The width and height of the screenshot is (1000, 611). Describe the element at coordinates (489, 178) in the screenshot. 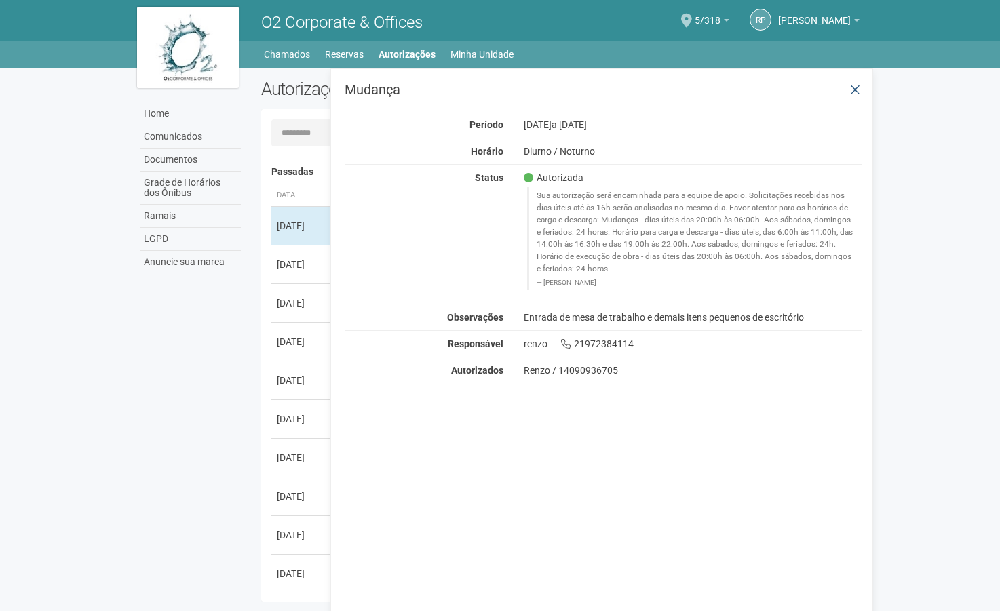

I see `strong: Status` at that location.